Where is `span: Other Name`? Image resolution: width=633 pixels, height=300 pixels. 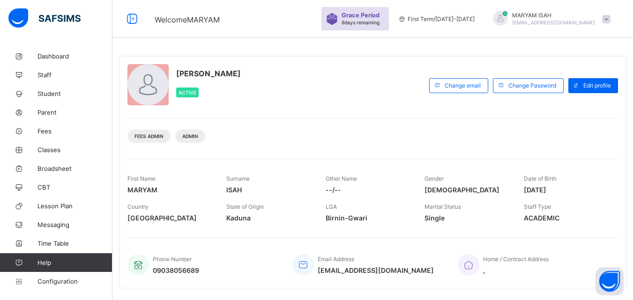
span: Other Name is located at coordinates (341, 178).